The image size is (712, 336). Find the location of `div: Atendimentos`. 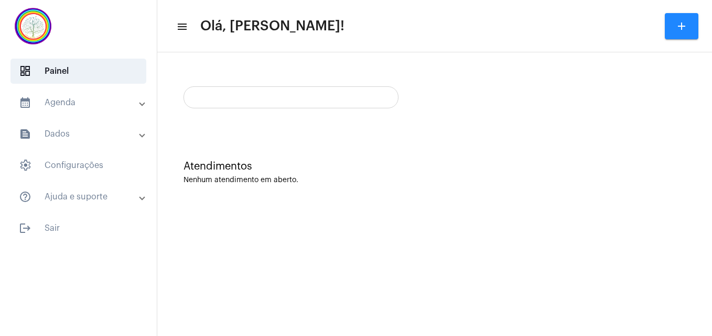

div: Atendimentos is located at coordinates (434, 167).